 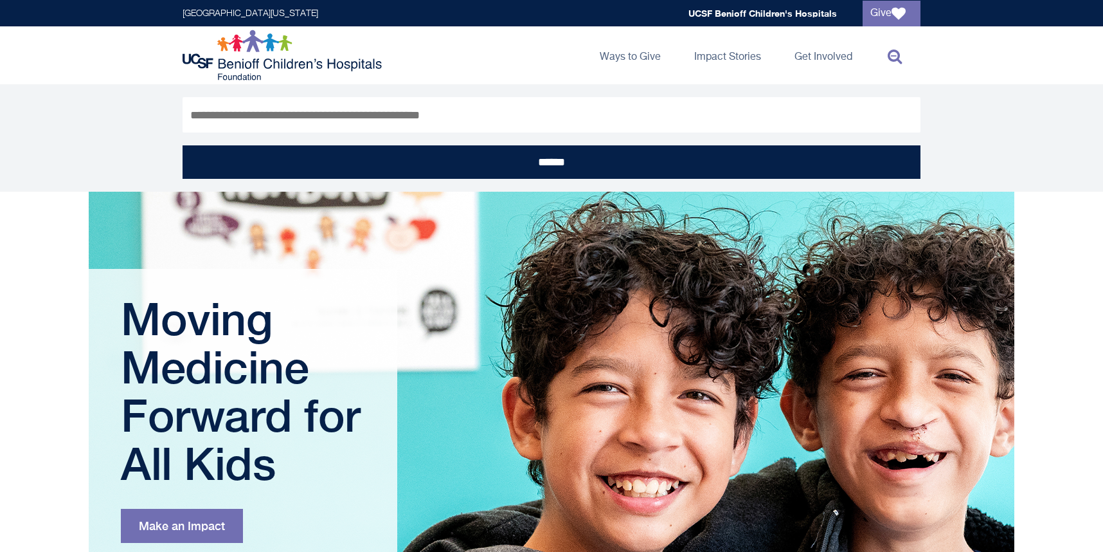 What do you see at coordinates (284, 55) in the screenshot?
I see `img: Logo for UCSF Benioff Children's Hospitals Foundation` at bounding box center [284, 55].